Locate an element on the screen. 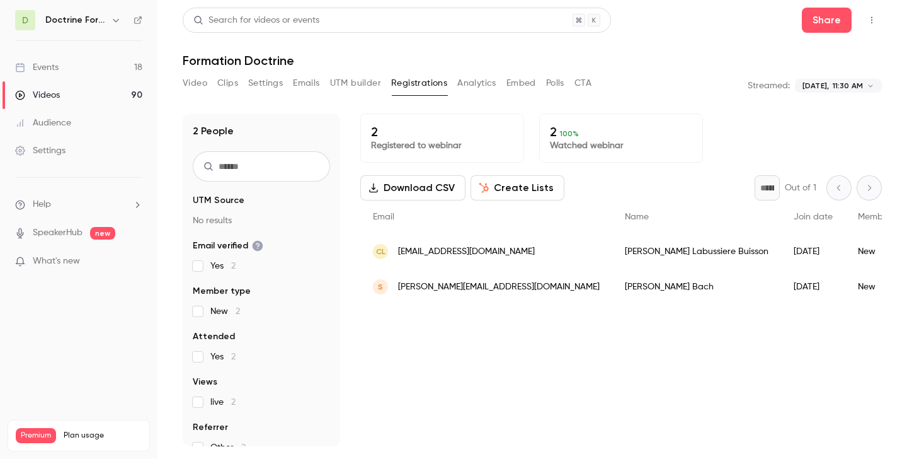 The height and width of the screenshot is (459, 907). button: Video is located at coordinates (195, 83).